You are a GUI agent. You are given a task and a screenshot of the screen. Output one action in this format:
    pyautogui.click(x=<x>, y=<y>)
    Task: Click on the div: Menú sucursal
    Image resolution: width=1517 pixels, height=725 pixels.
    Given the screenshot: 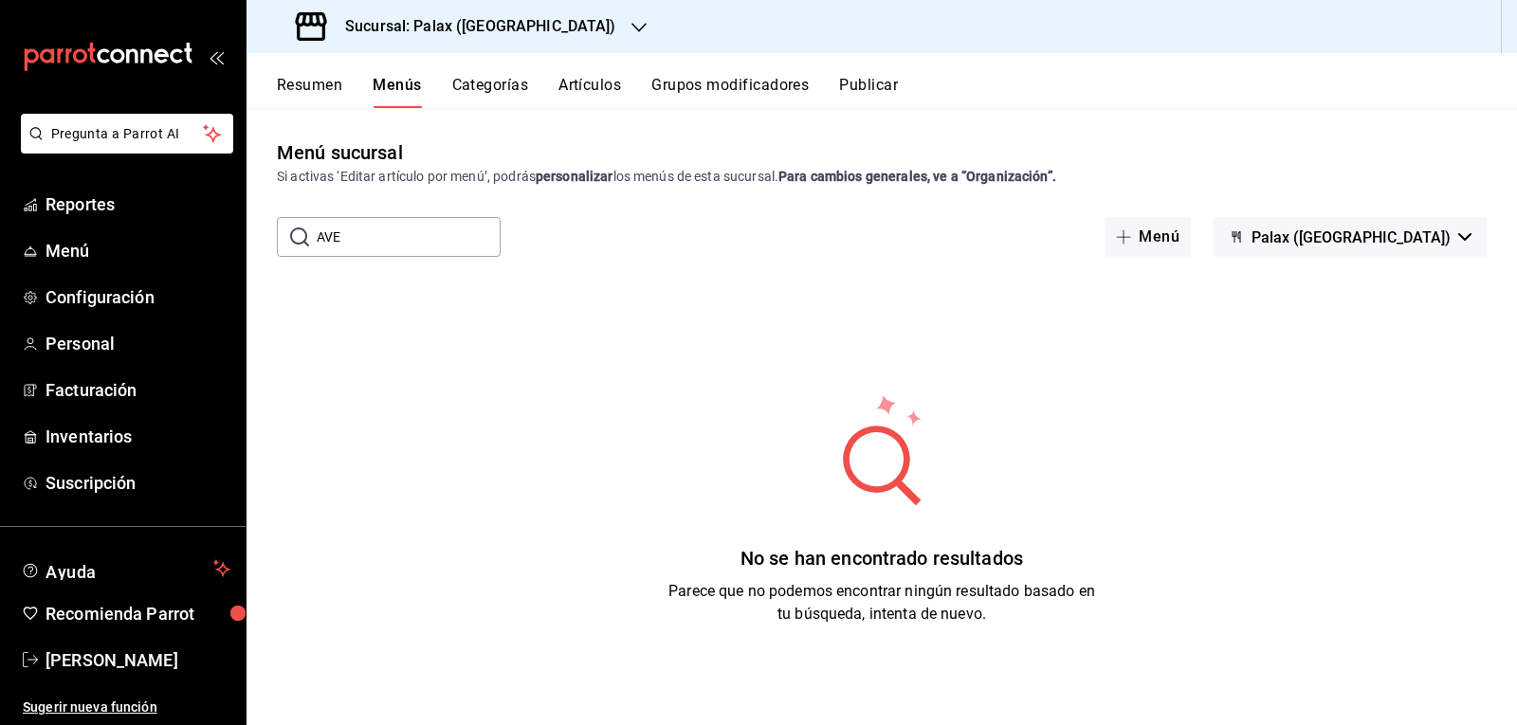 What is the action you would take?
    pyautogui.click(x=339, y=153)
    